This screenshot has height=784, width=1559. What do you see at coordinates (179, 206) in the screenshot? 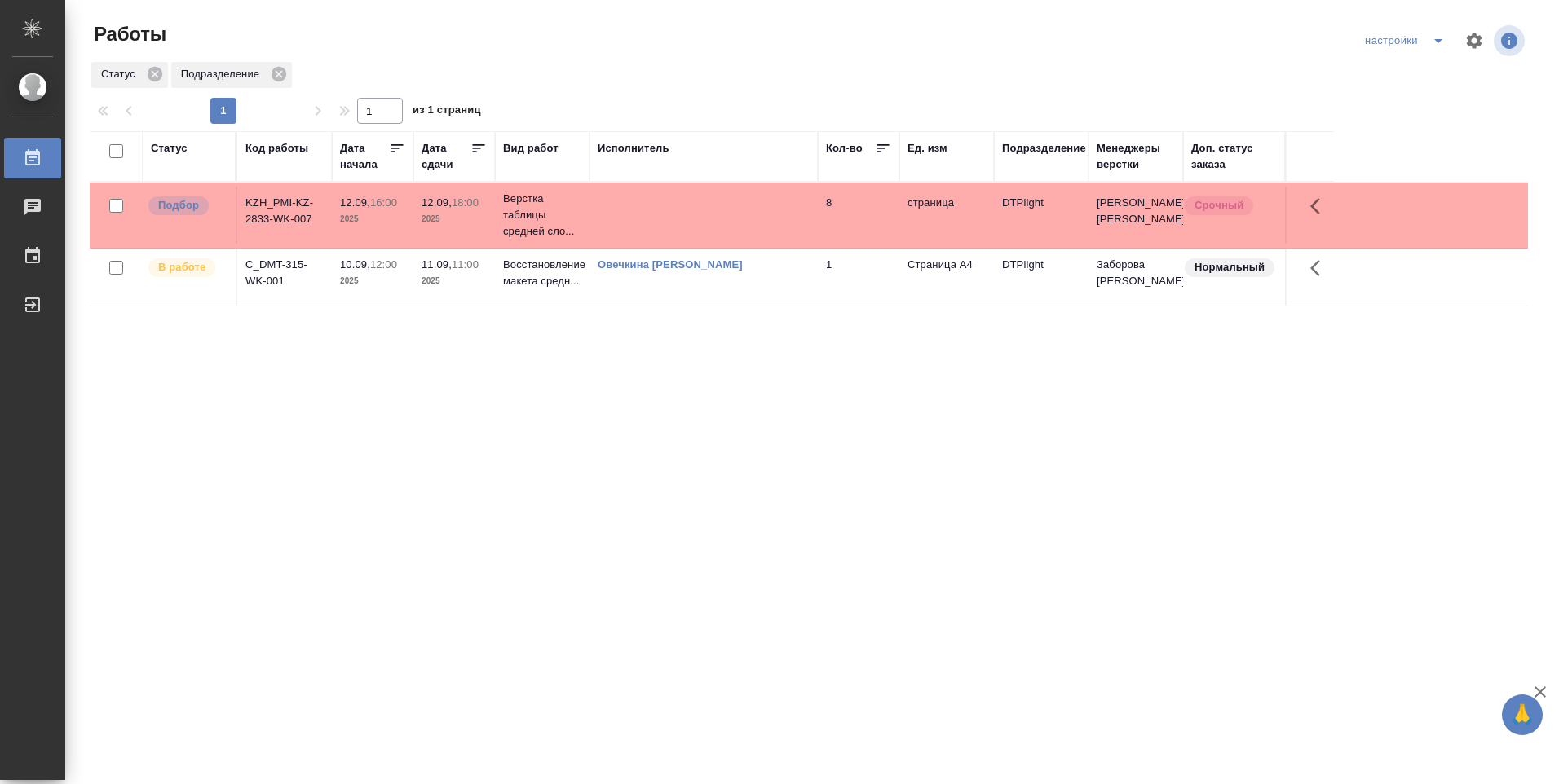
I see `p: Подбор` at bounding box center [179, 206].